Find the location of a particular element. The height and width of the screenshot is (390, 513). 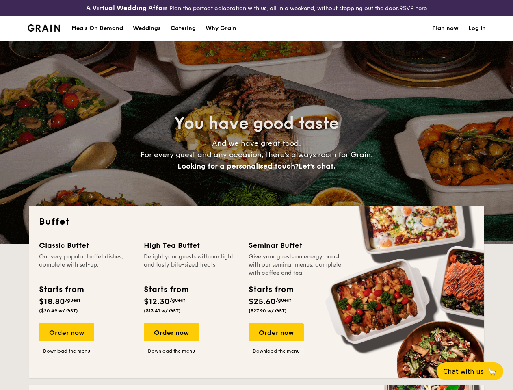

span: And we have great food. For every guest and any occasion, there’s always room for Grain. is located at coordinates (257, 155).